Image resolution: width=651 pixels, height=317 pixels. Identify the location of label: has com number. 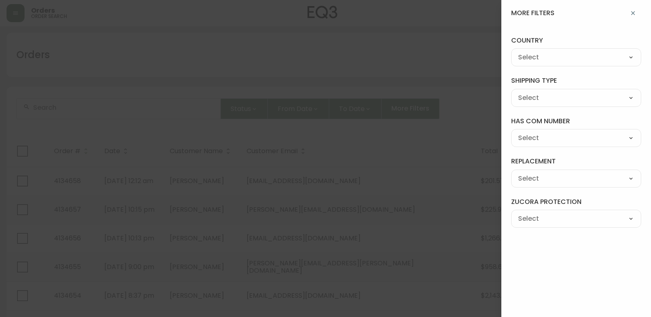
(576, 121).